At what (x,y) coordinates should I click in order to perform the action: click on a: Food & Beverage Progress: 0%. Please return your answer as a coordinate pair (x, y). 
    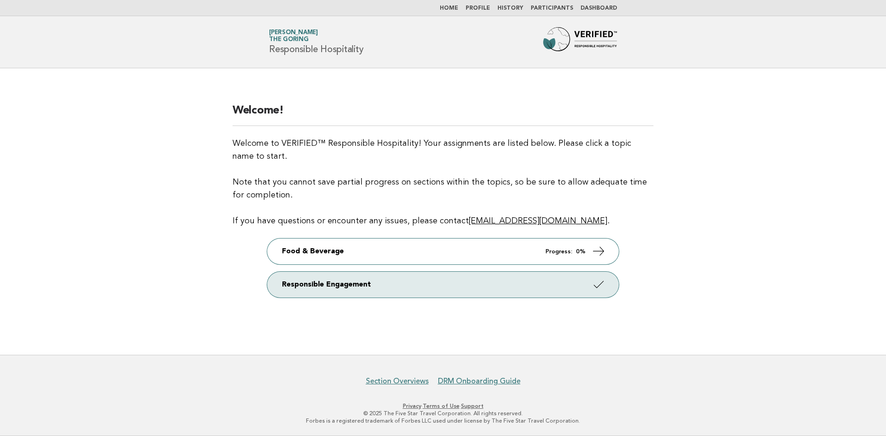
    Looking at the image, I should click on (443, 251).